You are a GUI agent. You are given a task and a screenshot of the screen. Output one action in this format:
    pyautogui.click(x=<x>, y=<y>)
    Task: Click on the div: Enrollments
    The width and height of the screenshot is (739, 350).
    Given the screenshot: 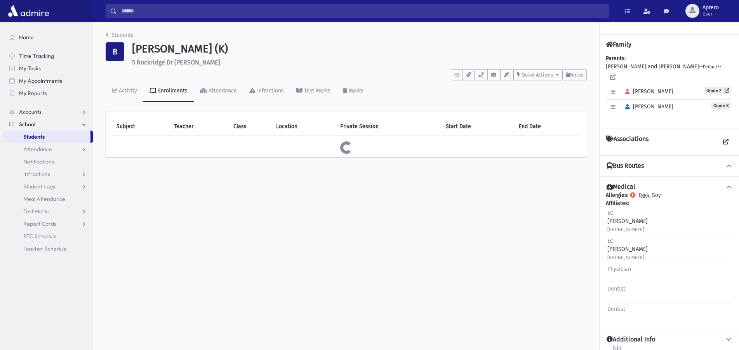 What is the action you would take?
    pyautogui.click(x=172, y=90)
    